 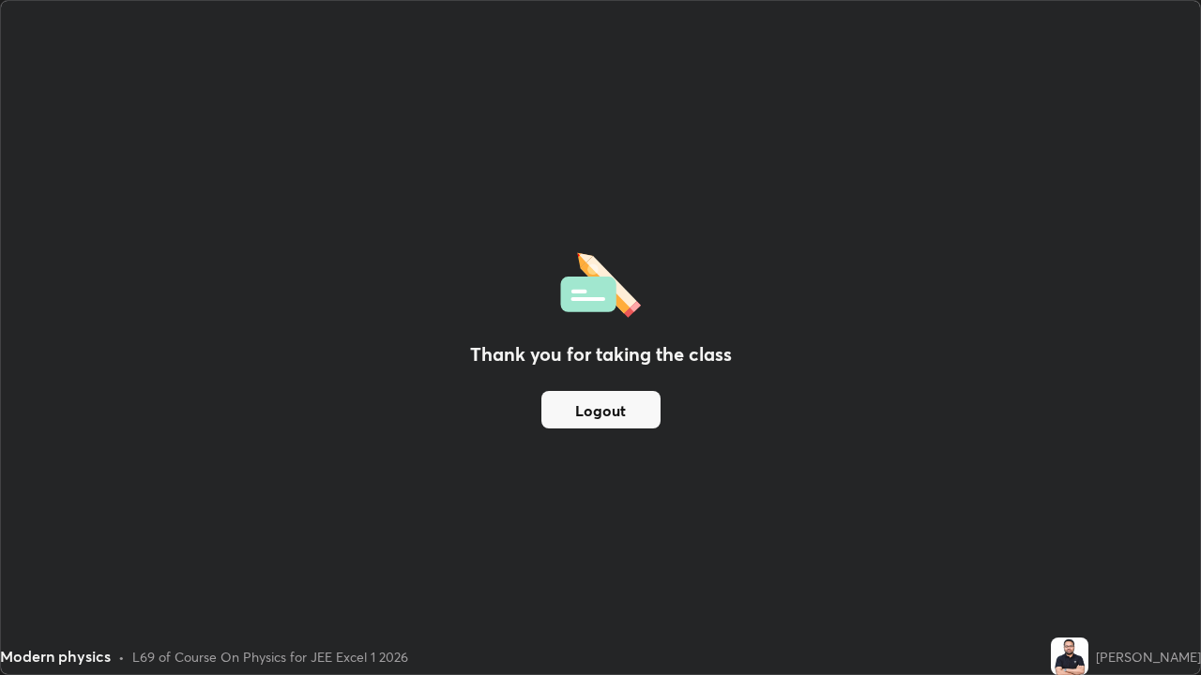 I want to click on button: Logout, so click(x=600, y=410).